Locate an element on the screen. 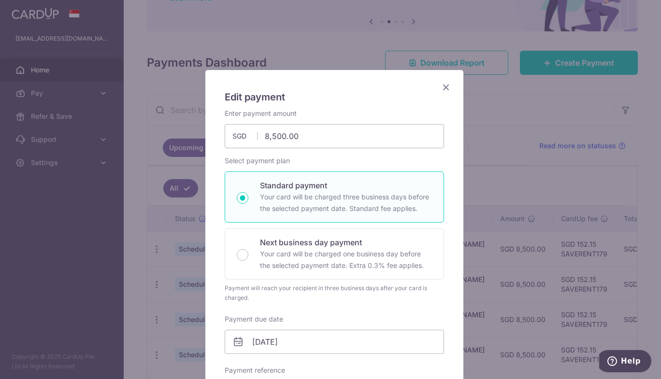 Image resolution: width=661 pixels, height=379 pixels. p: Next business day payment is located at coordinates (346, 243).